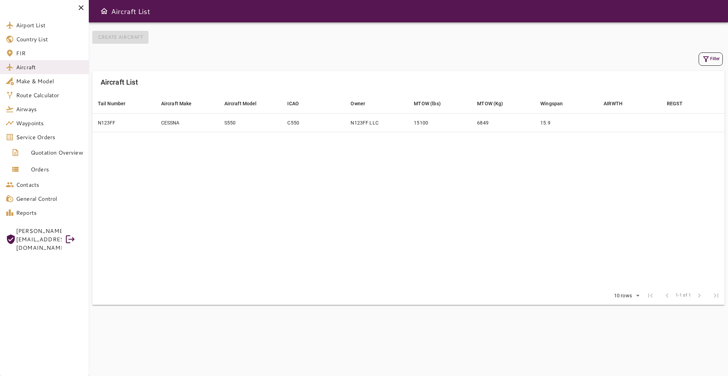 This screenshot has height=376, width=728. What do you see at coordinates (181, 103) in the screenshot?
I see `span: Aircraft Make` at bounding box center [181, 103].